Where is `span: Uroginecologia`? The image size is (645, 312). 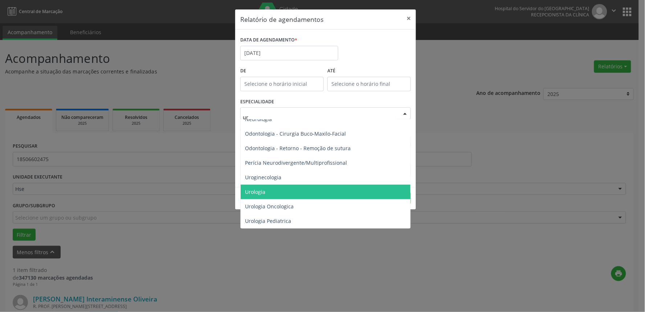 span: Uroginecologia is located at coordinates (263, 177).